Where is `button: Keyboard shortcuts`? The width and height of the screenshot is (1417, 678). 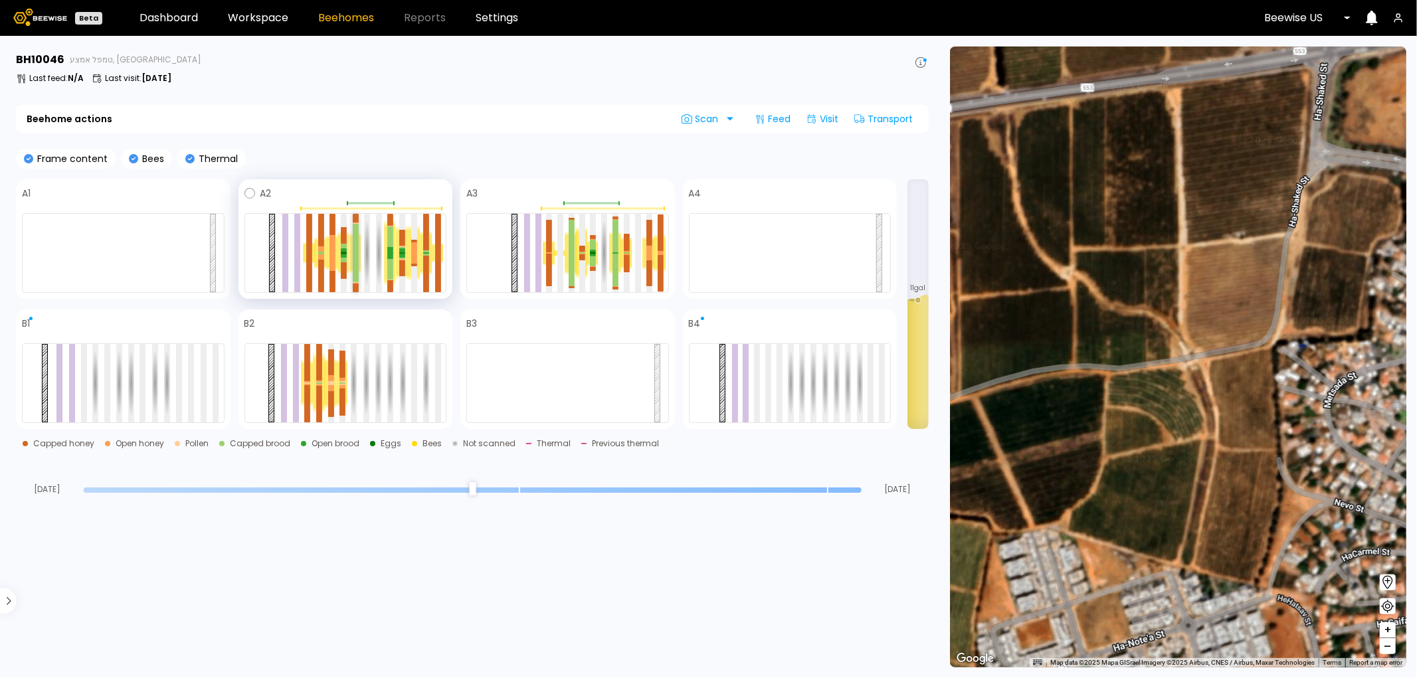 button: Keyboard shortcuts is located at coordinates (1038, 663).